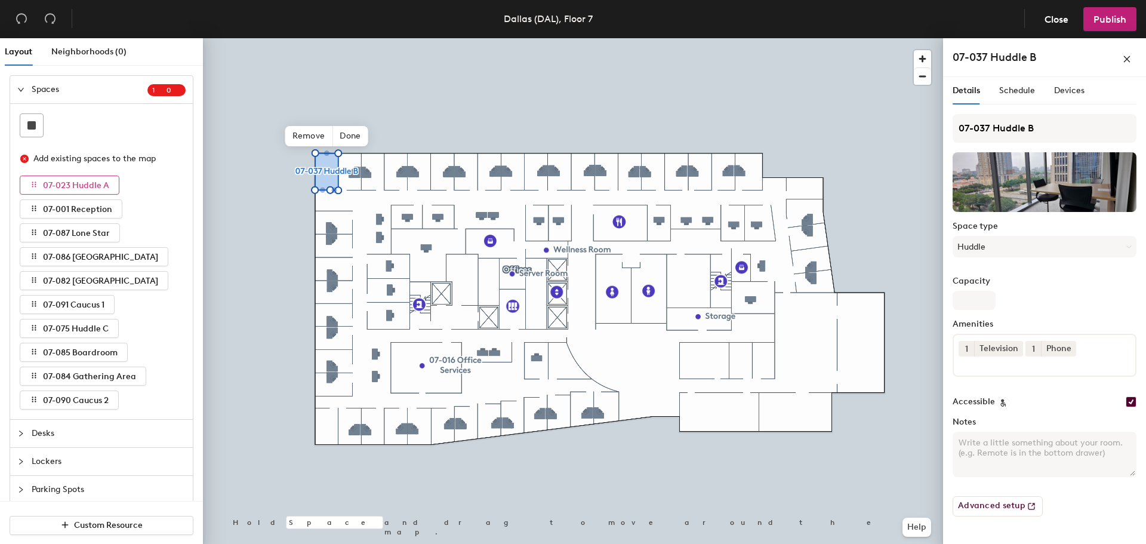  What do you see at coordinates (104, 159) in the screenshot?
I see `div: Add existing spaces to the map` at bounding box center [104, 159].